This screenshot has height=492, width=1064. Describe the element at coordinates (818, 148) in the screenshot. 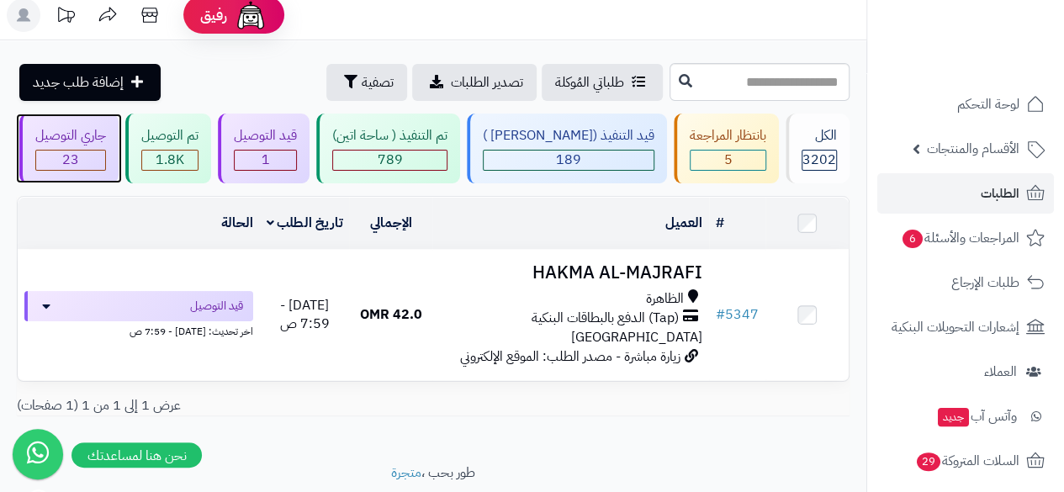

I see `a: الكل3202` at that location.